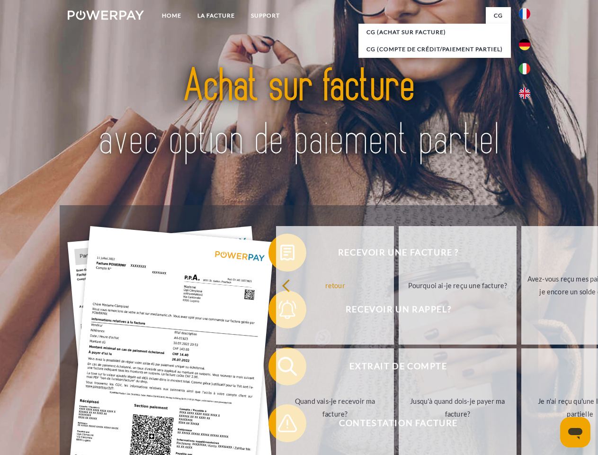 The height and width of the screenshot is (455, 598). I want to click on div: Quand vais-je recevoir ma facture?, so click(335, 407).